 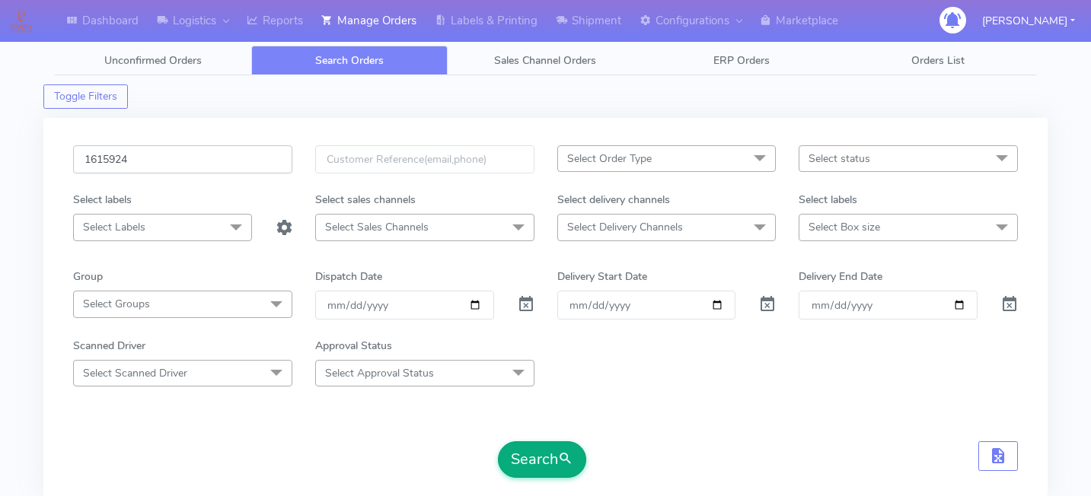 What do you see at coordinates (88, 276) in the screenshot?
I see `label: Group` at bounding box center [88, 276].